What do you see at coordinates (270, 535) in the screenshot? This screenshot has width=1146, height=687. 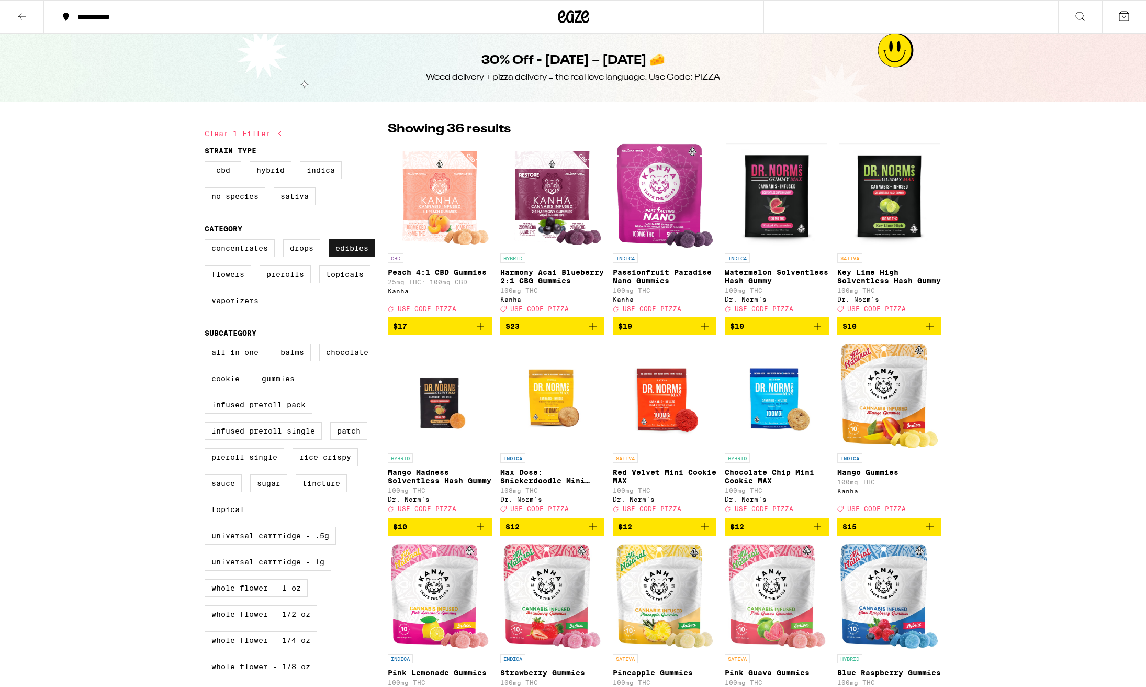 I see `label: Universal Cartridge - .5g` at bounding box center [270, 535].